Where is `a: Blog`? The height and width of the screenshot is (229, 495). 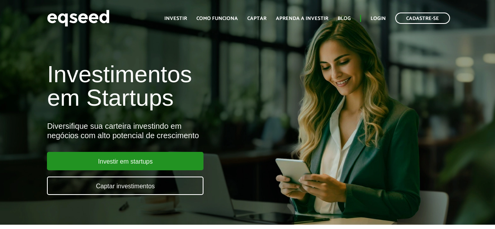 a: Blog is located at coordinates (344, 18).